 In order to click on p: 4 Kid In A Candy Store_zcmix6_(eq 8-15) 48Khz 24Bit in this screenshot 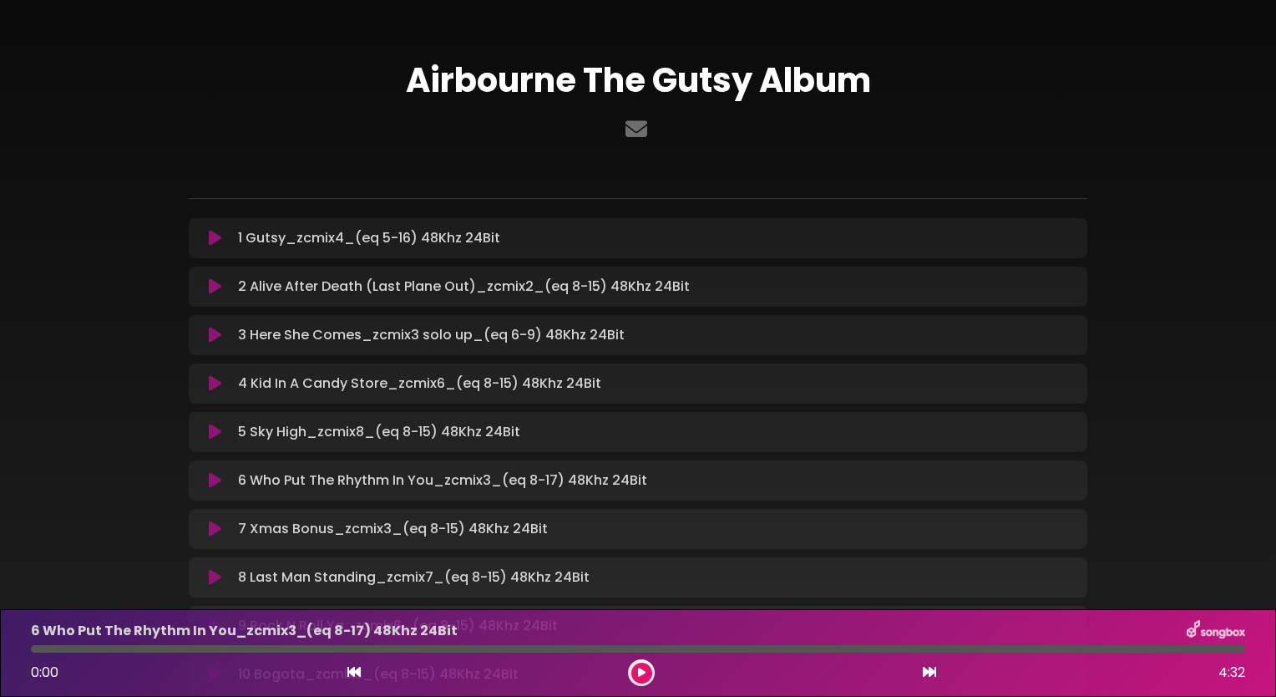, I will do `click(419, 383)`.